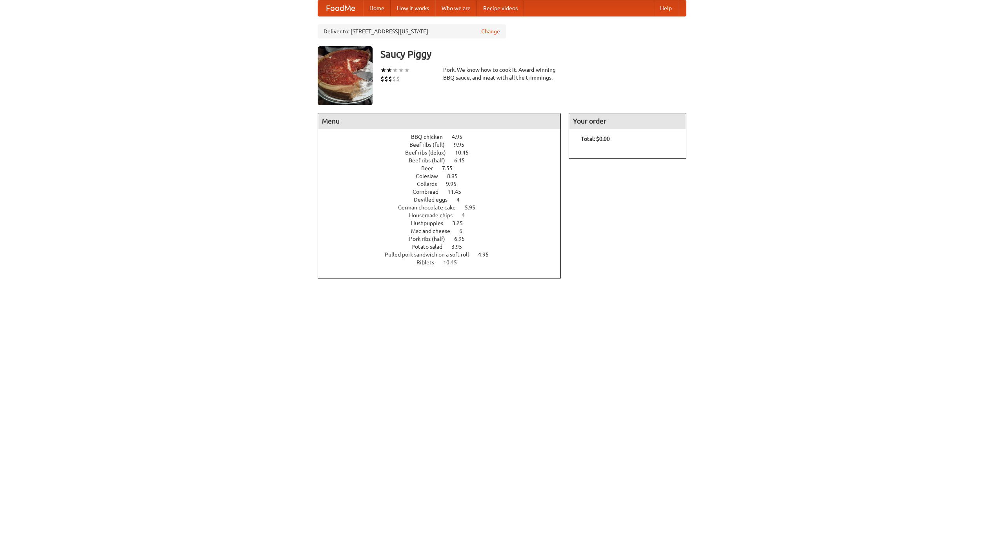  I want to click on a: Collards 9.95, so click(444, 184).